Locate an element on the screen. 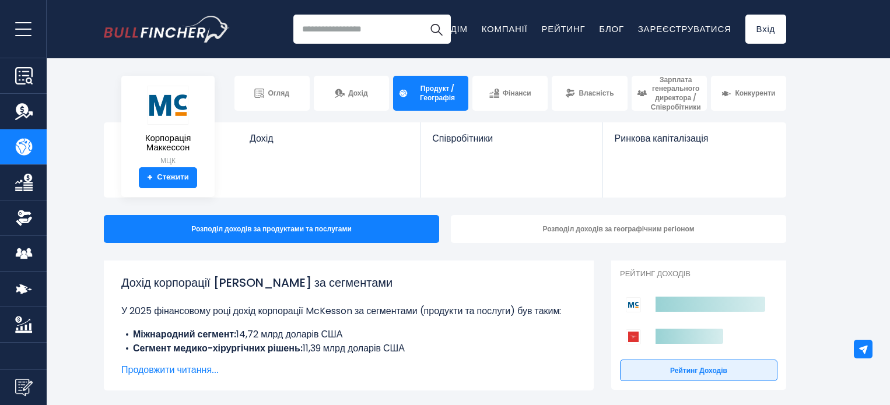 The width and height of the screenshot is (890, 405). font: Міжнародний сегмент: is located at coordinates (184, 334).